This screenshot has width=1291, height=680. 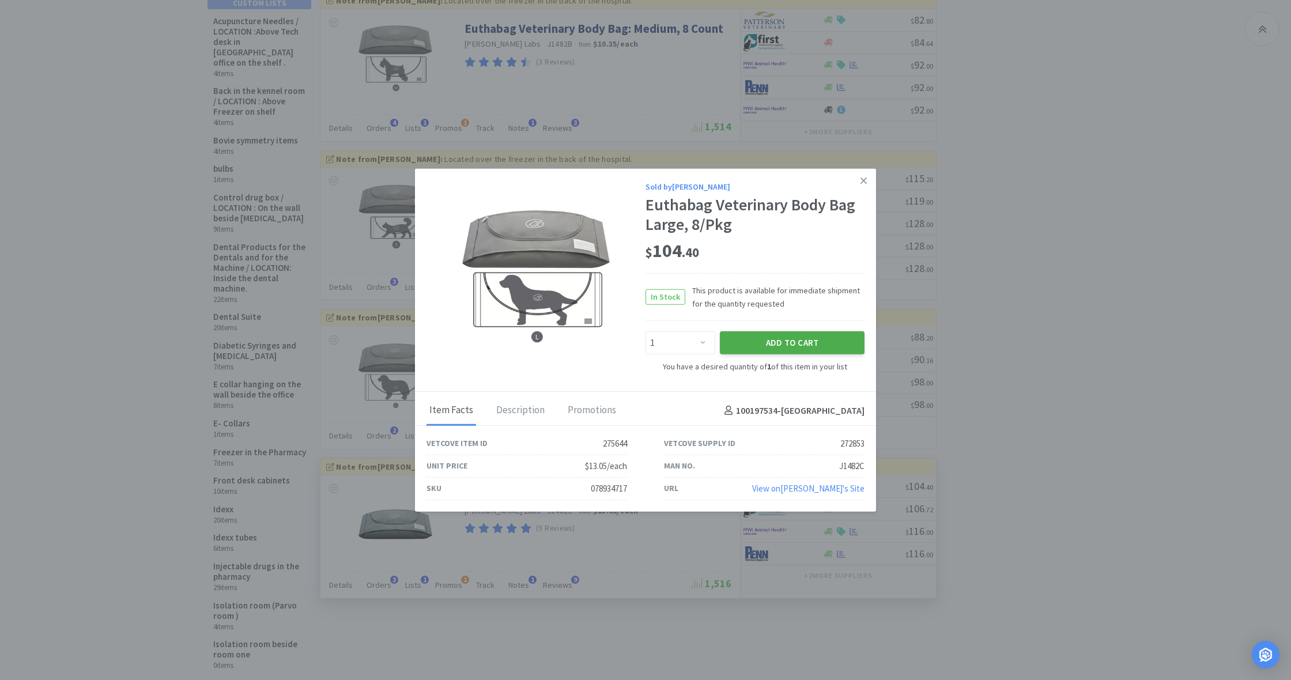 What do you see at coordinates (775, 297) in the screenshot?
I see `span: This product is available for immediate shipment for the quantity requested` at bounding box center [775, 297].